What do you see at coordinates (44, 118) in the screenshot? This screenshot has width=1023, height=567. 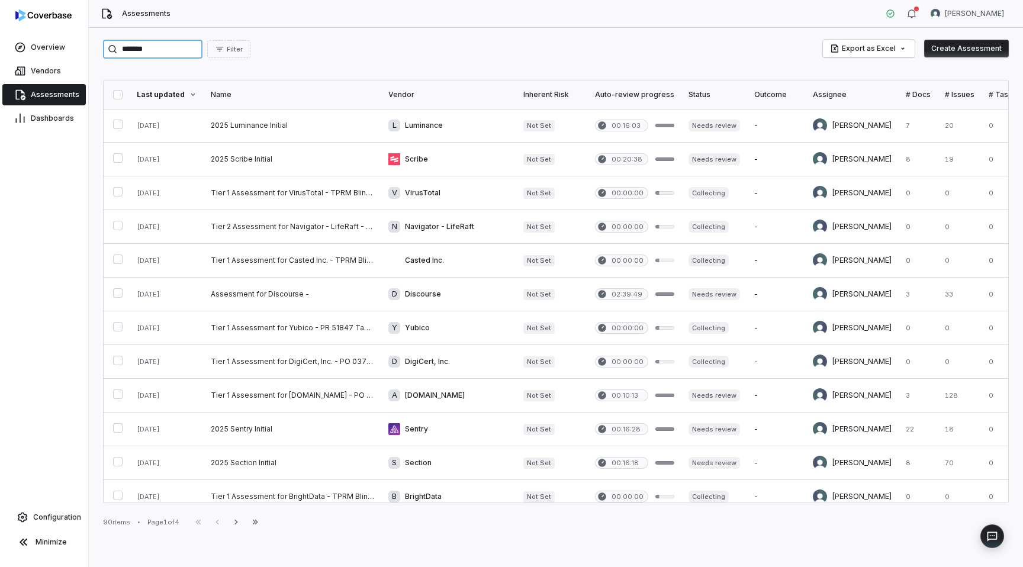 I see `a: Dashboards` at bounding box center [44, 118].